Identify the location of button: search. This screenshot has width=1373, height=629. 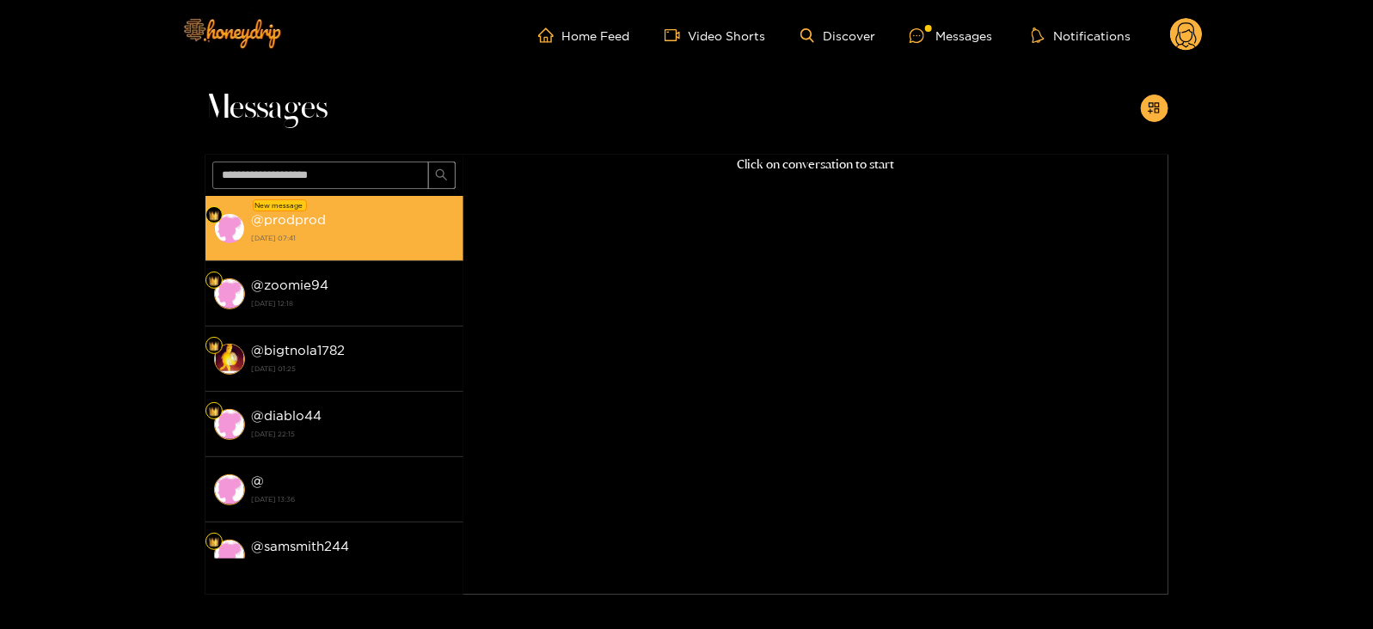
(442, 175).